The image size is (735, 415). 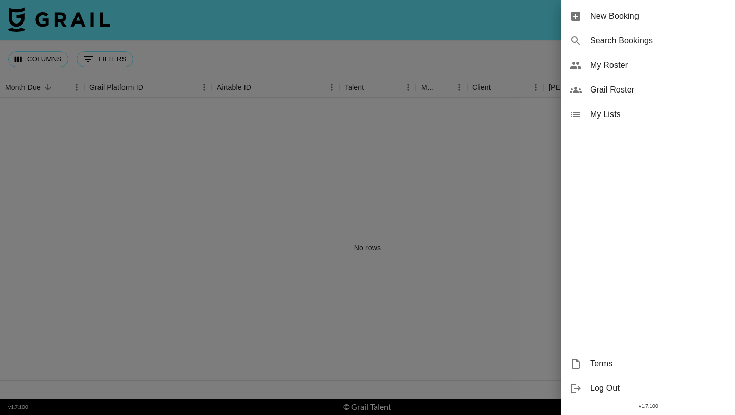 What do you see at coordinates (649, 16) in the screenshot?
I see `div: New Booking` at bounding box center [649, 16].